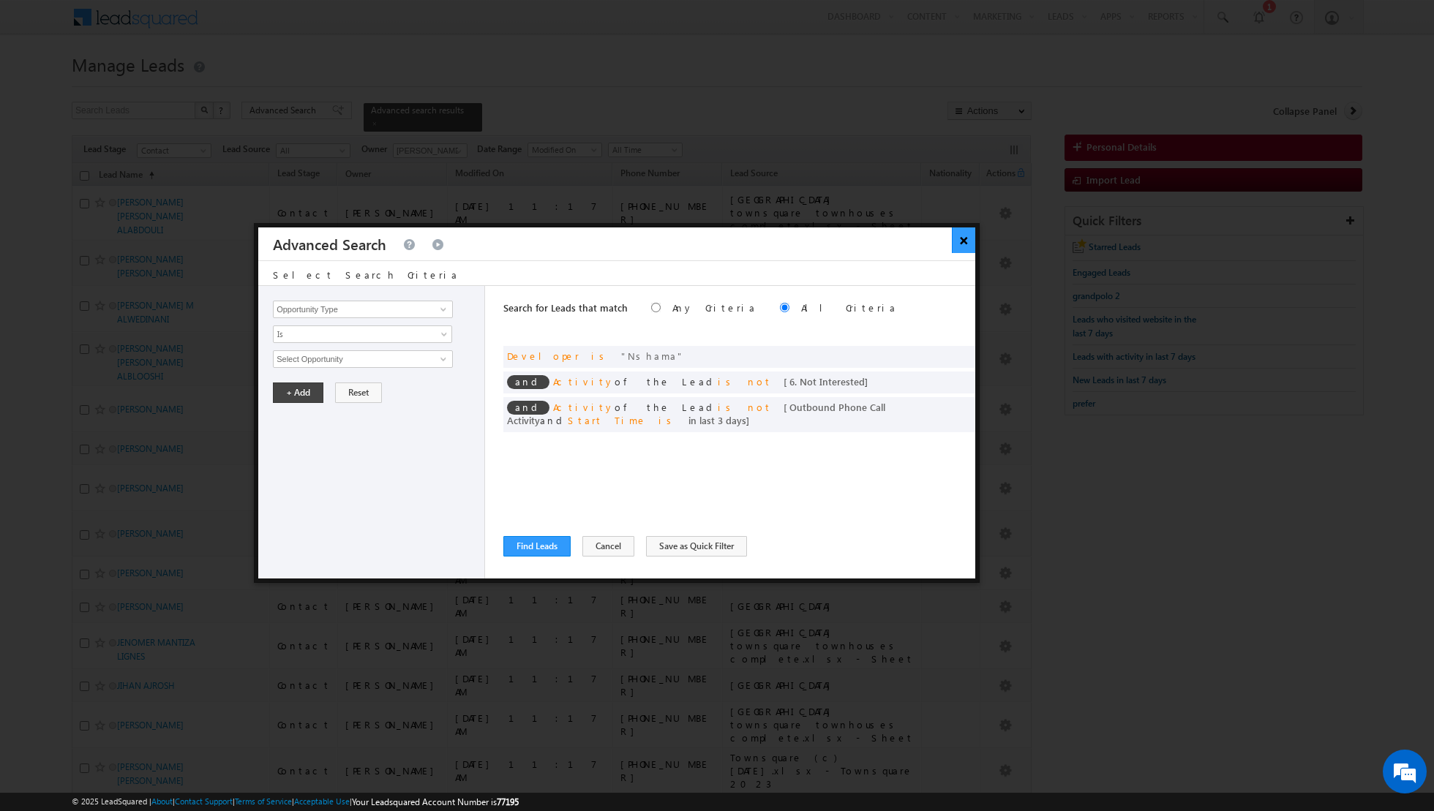  What do you see at coordinates (203, 801) in the screenshot?
I see `a: Contact Support` at bounding box center [203, 801].